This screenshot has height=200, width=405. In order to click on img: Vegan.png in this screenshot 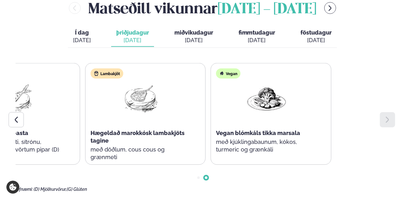, I will do `click(267, 98)`.